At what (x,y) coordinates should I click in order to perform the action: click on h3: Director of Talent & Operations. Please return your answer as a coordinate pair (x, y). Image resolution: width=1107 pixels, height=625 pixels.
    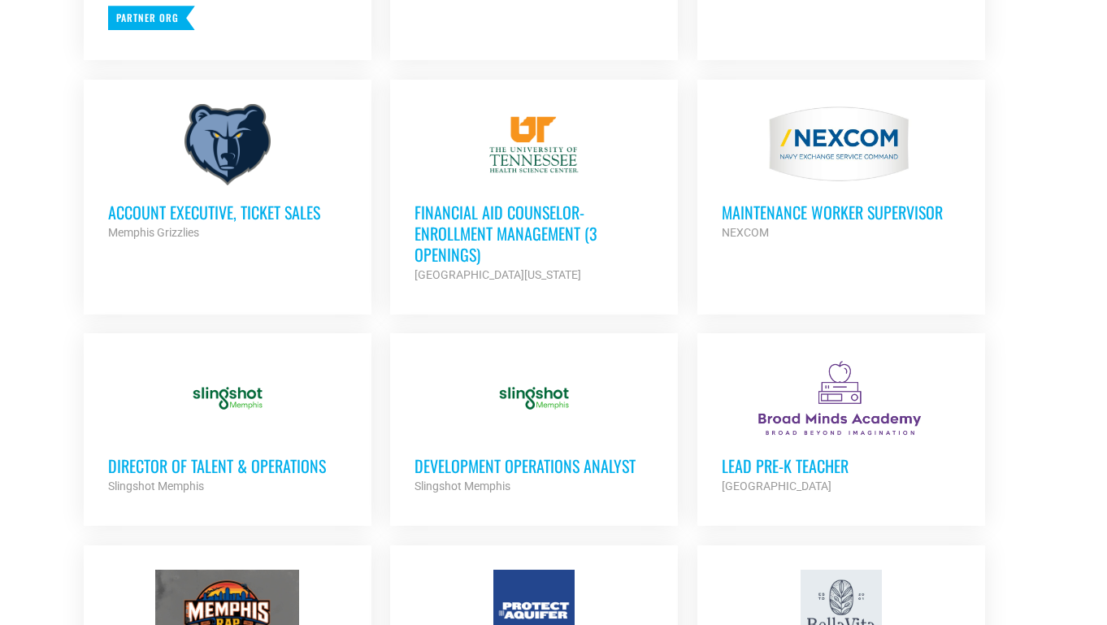
    Looking at the image, I should click on (228, 466).